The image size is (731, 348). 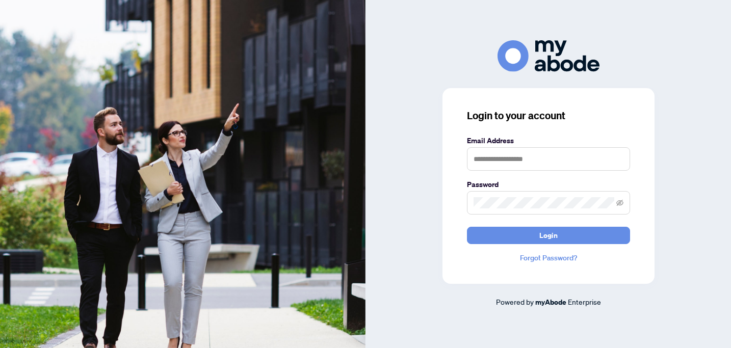 What do you see at coordinates (548, 141) in the screenshot?
I see `label: Email Address` at bounding box center [548, 141].